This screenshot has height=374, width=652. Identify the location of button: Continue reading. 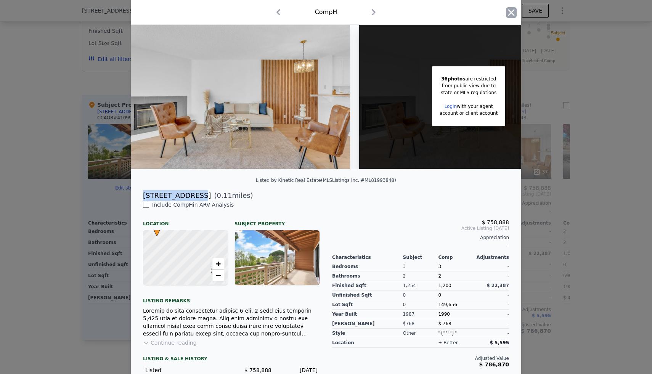
(170, 343).